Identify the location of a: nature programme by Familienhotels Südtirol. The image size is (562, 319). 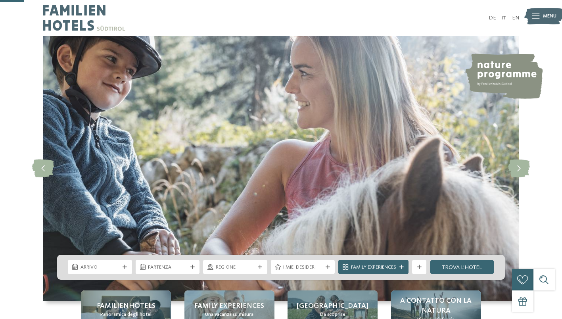
(503, 76).